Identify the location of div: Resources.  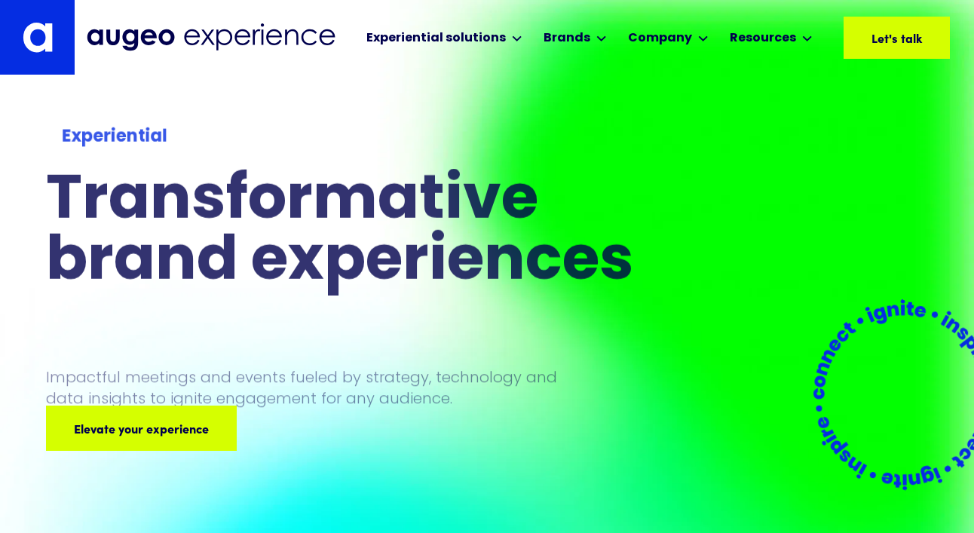
(763, 38).